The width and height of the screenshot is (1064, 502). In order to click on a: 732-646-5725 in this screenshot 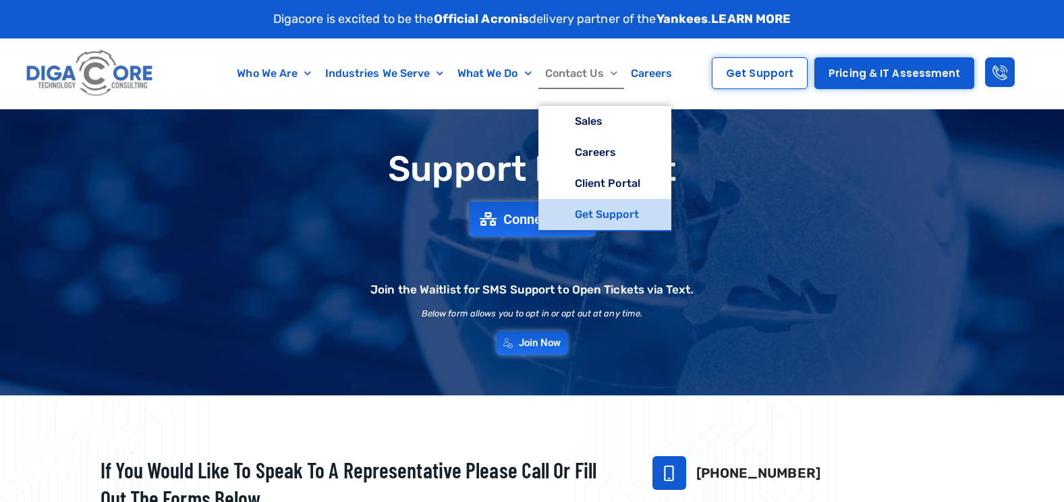, I will do `click(669, 473)`.